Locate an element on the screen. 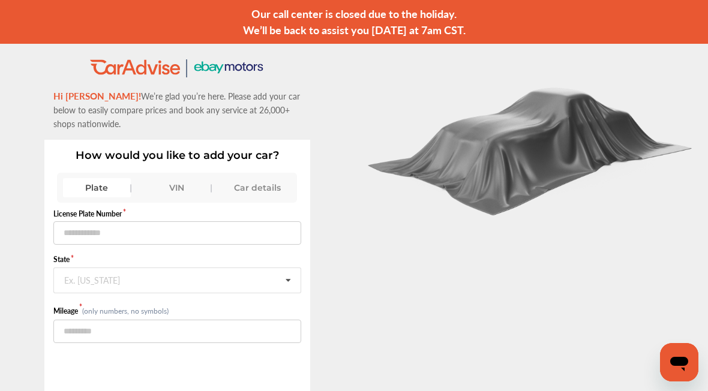  img: carCoverBlack.2823a3dccd746e18b3f8.png is located at coordinates (531, 146).